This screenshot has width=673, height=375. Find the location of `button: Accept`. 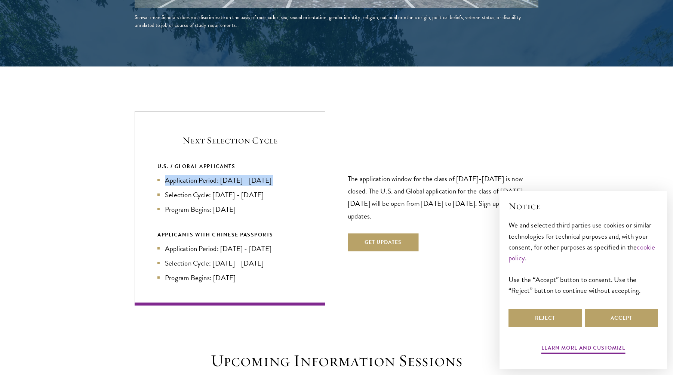

button: Accept is located at coordinates (621, 319).